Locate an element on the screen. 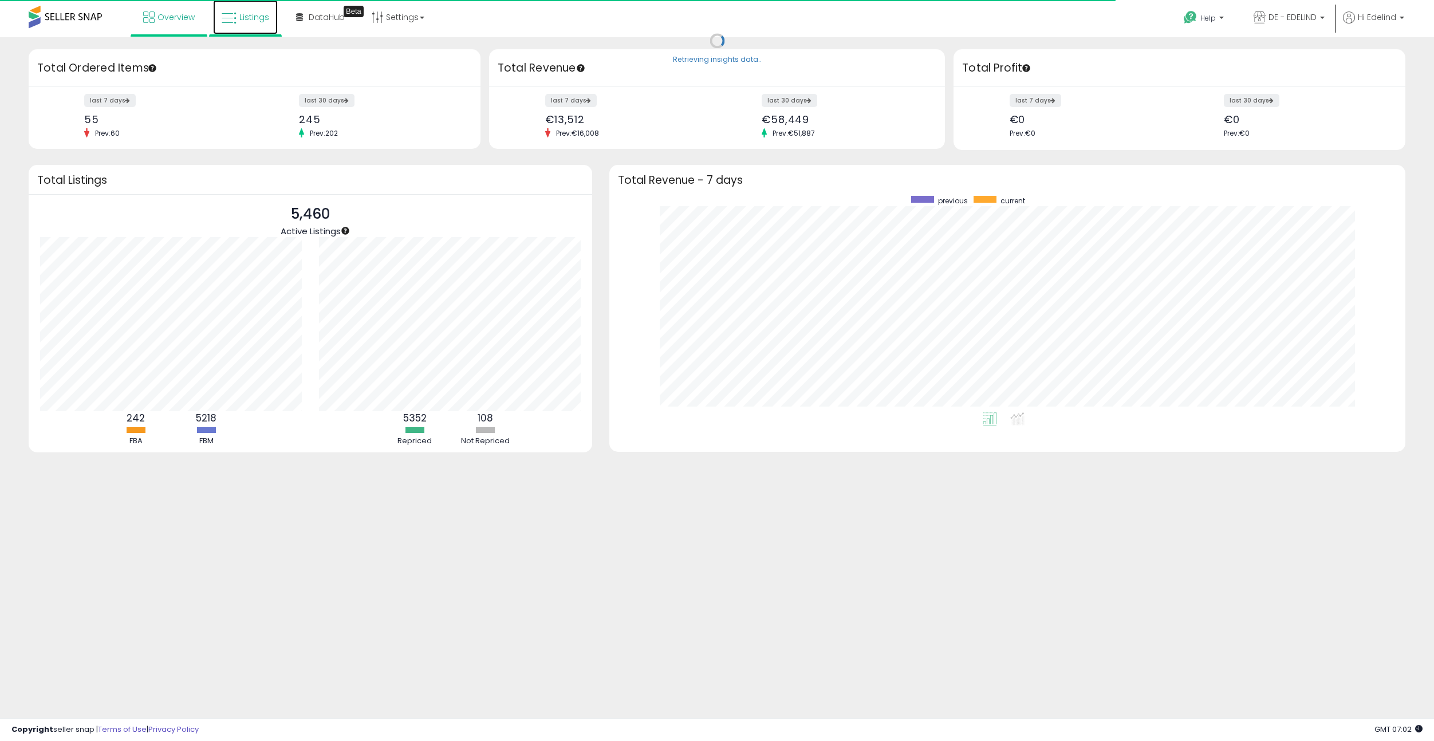 This screenshot has width=1434, height=741. h3: Total Profit is located at coordinates (1179, 68).